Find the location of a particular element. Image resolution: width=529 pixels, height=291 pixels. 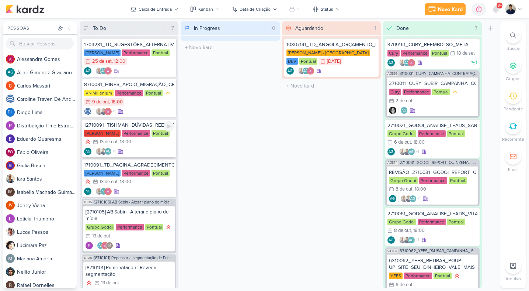

div: 6310062_YEES_RETIRAR_POUP-UP_SITE_SEU_DINHEIRO_VALE_MAIS is located at coordinates (433, 264).